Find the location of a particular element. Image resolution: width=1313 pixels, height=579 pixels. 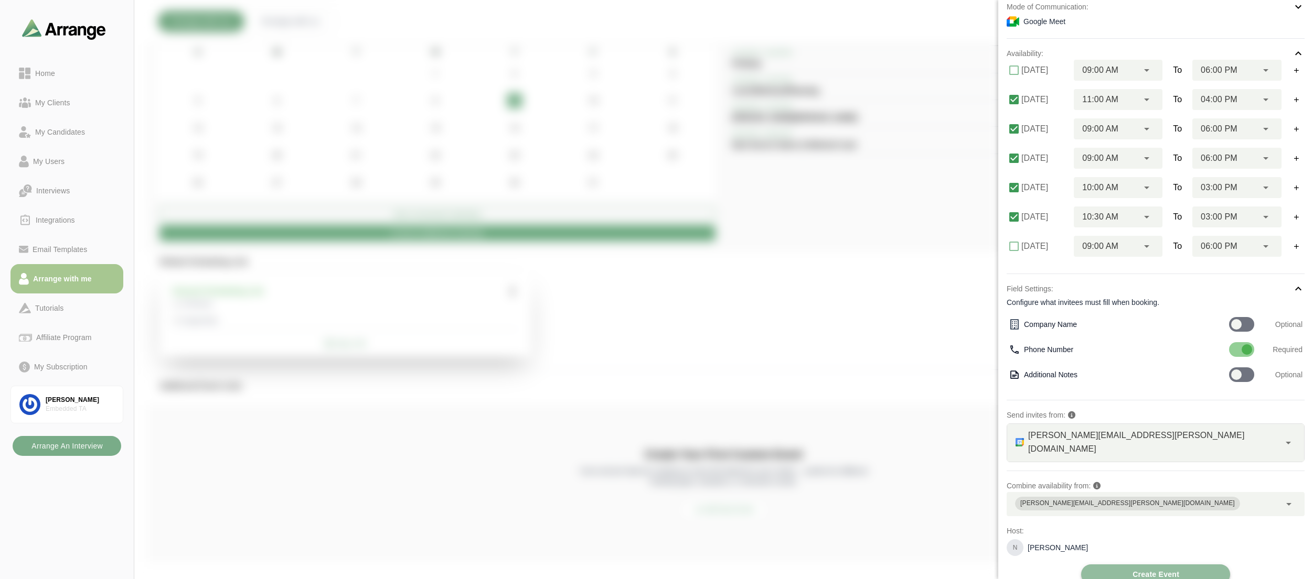

span: 10:00 AM is located at coordinates (1100, 188).